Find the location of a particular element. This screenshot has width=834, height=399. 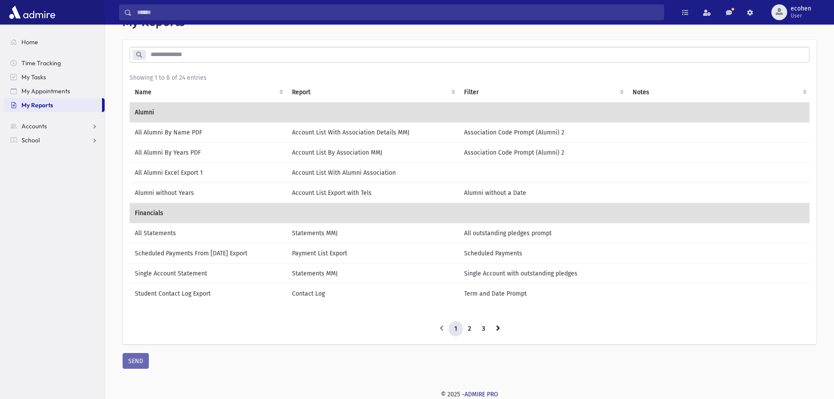

button: SEND is located at coordinates (136, 361).